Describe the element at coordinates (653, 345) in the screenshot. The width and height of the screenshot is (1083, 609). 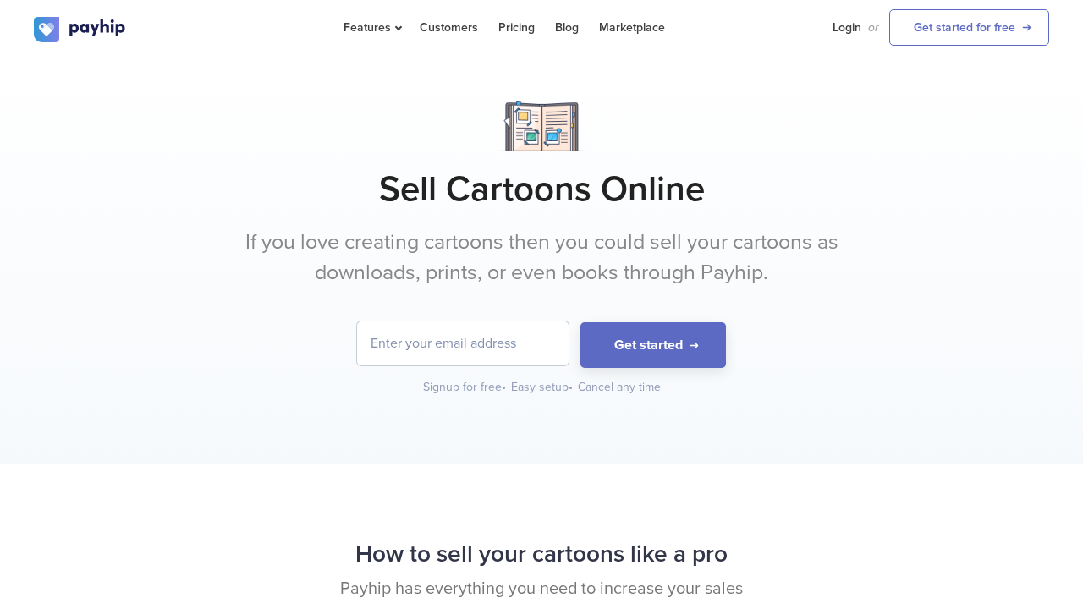
I see `button: Get started` at that location.